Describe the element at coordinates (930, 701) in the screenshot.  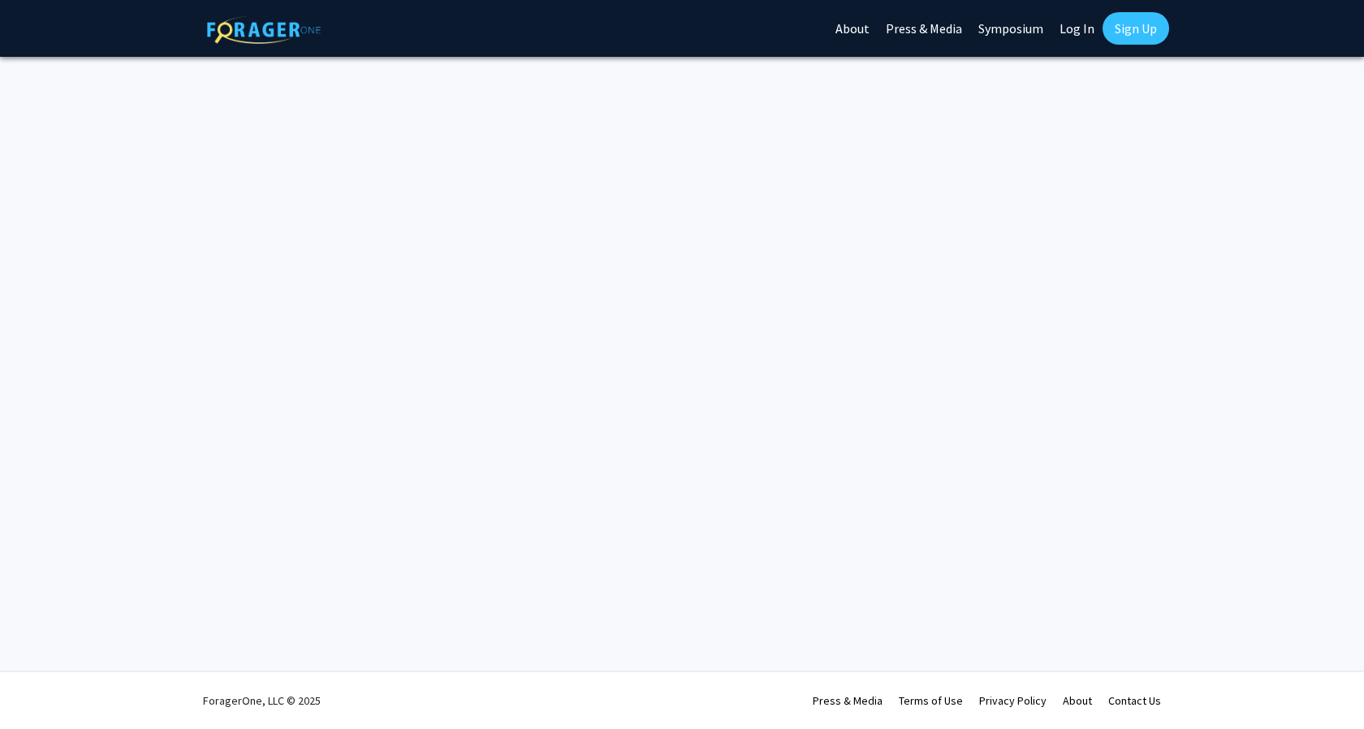
I see `a: Terms of Use` at that location.